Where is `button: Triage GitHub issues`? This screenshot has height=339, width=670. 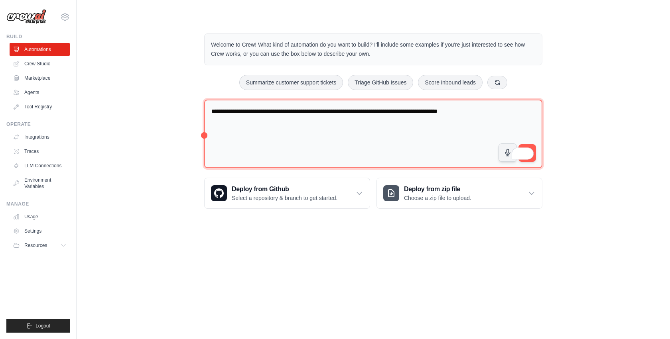
button: Triage GitHub issues is located at coordinates (381, 83).